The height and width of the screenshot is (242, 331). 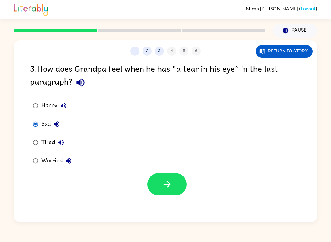 I want to click on button: 2, so click(x=147, y=51).